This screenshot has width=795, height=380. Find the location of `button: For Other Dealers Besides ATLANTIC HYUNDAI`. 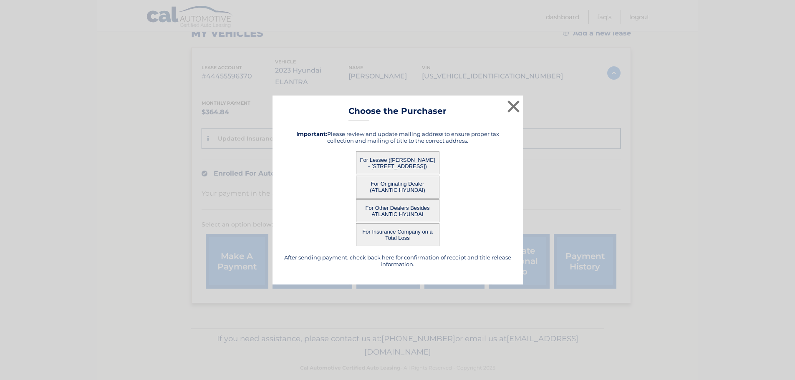

button: For Other Dealers Besides ATLANTIC HYUNDAI is located at coordinates (398, 211).